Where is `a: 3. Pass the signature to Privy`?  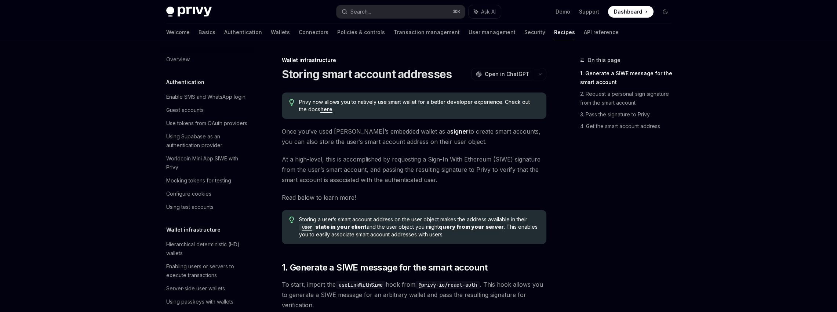
a: 3. Pass the signature to Privy is located at coordinates (628, 114).